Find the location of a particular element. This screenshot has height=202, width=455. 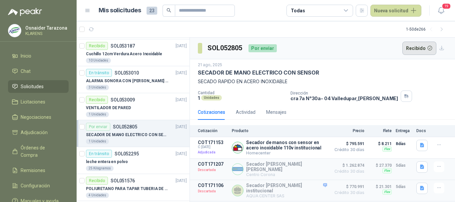

p: VENTILADOR DE PARED is located at coordinates (108, 108).